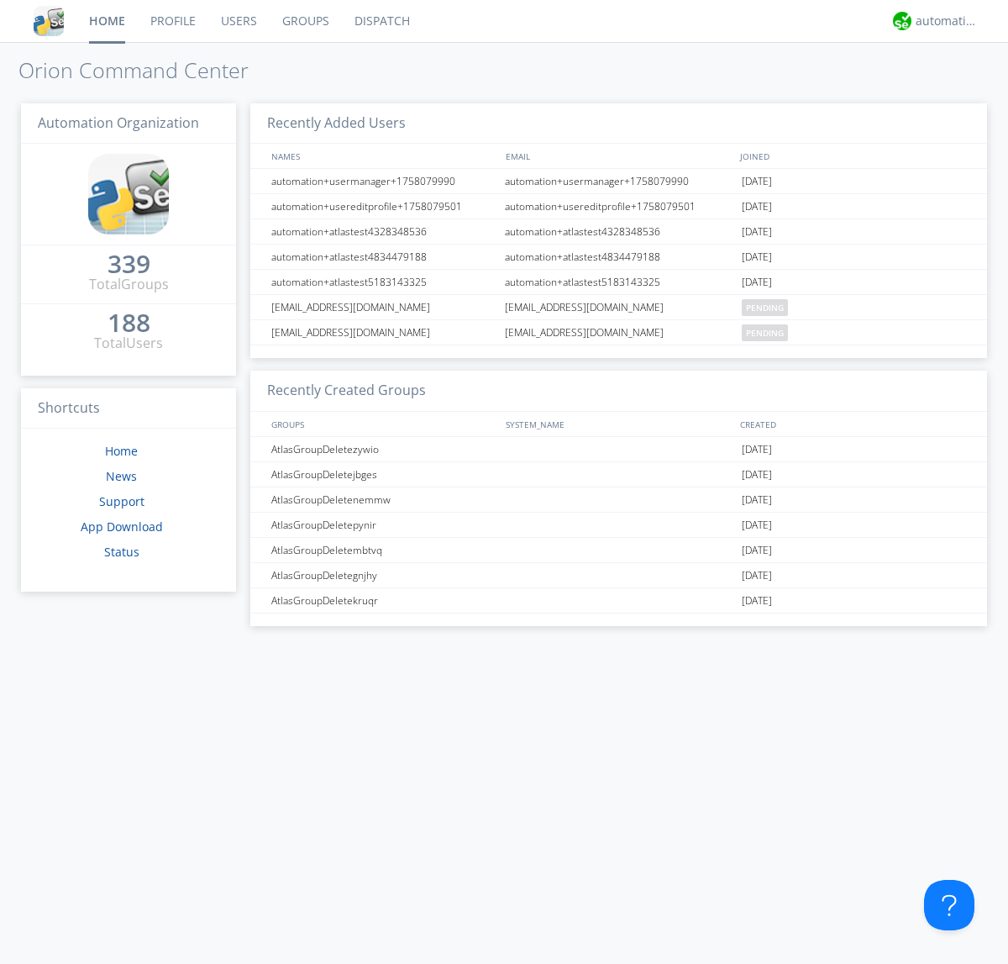 The width and height of the screenshot is (1008, 964). Describe the element at coordinates (121, 450) in the screenshot. I see `a: Home` at that location.